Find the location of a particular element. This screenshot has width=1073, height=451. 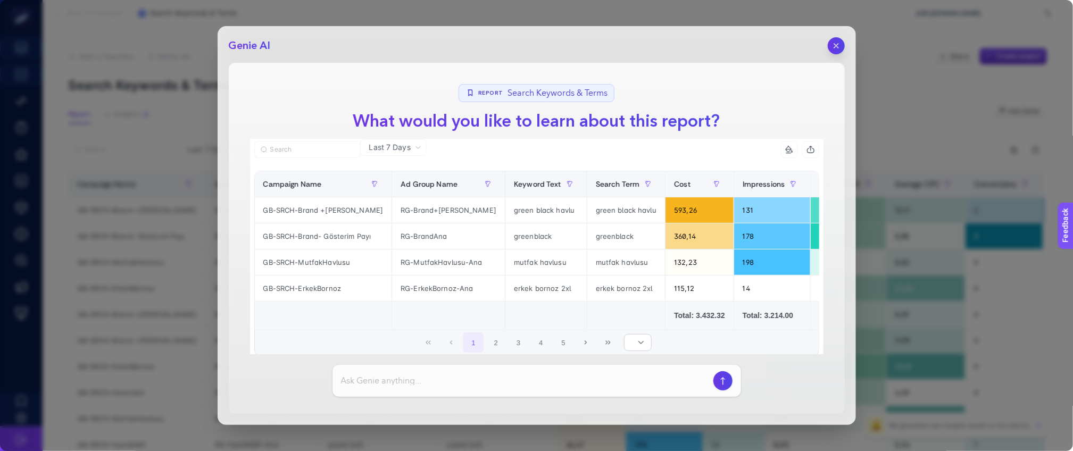

div: 115,12 is located at coordinates (699, 288).